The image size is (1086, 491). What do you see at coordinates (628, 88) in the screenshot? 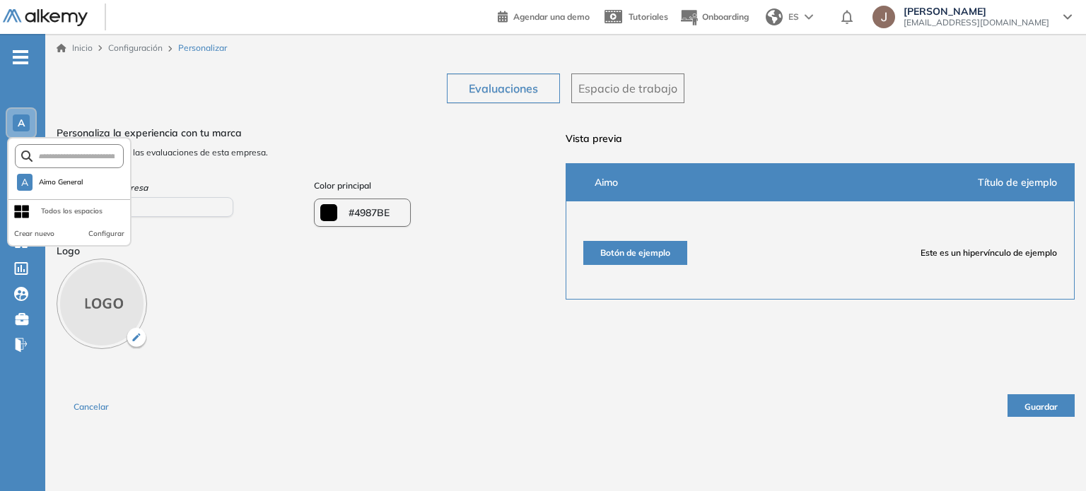
I see `span: Espacio de trabajo` at bounding box center [628, 88].